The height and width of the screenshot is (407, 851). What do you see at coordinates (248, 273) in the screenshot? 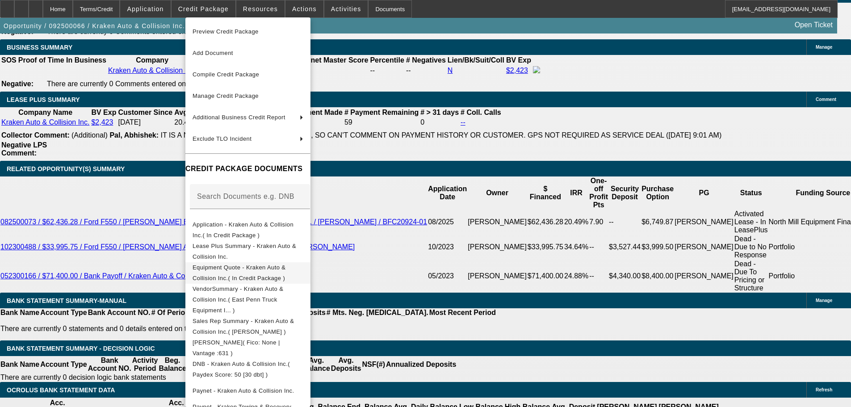
I see `button: Equipment Quote - Kraken Auto & Collision Inc.( In Credit Package )` at bounding box center [248, 273].